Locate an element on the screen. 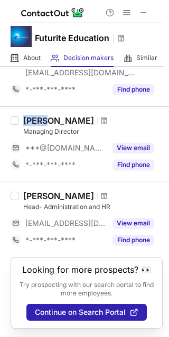 The image size is (169, 337). p: Try prospecting with our search portal to find more employees. is located at coordinates (86, 289).